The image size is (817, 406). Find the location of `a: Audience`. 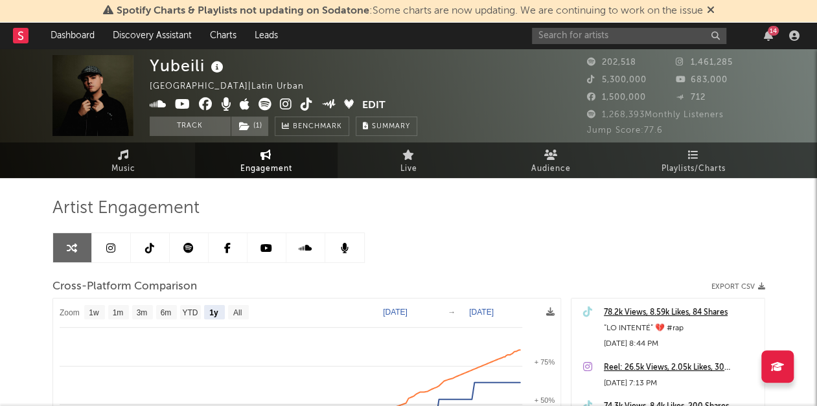

a: Audience is located at coordinates (551, 160).